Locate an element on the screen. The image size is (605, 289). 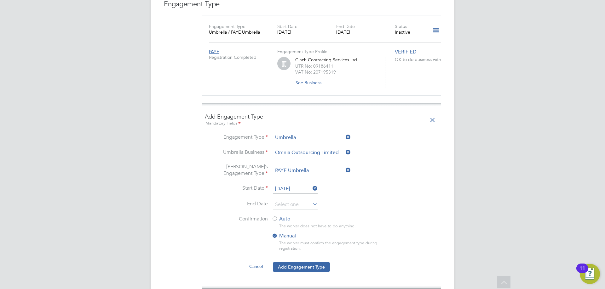
span: VERIFIED is located at coordinates (405, 52).